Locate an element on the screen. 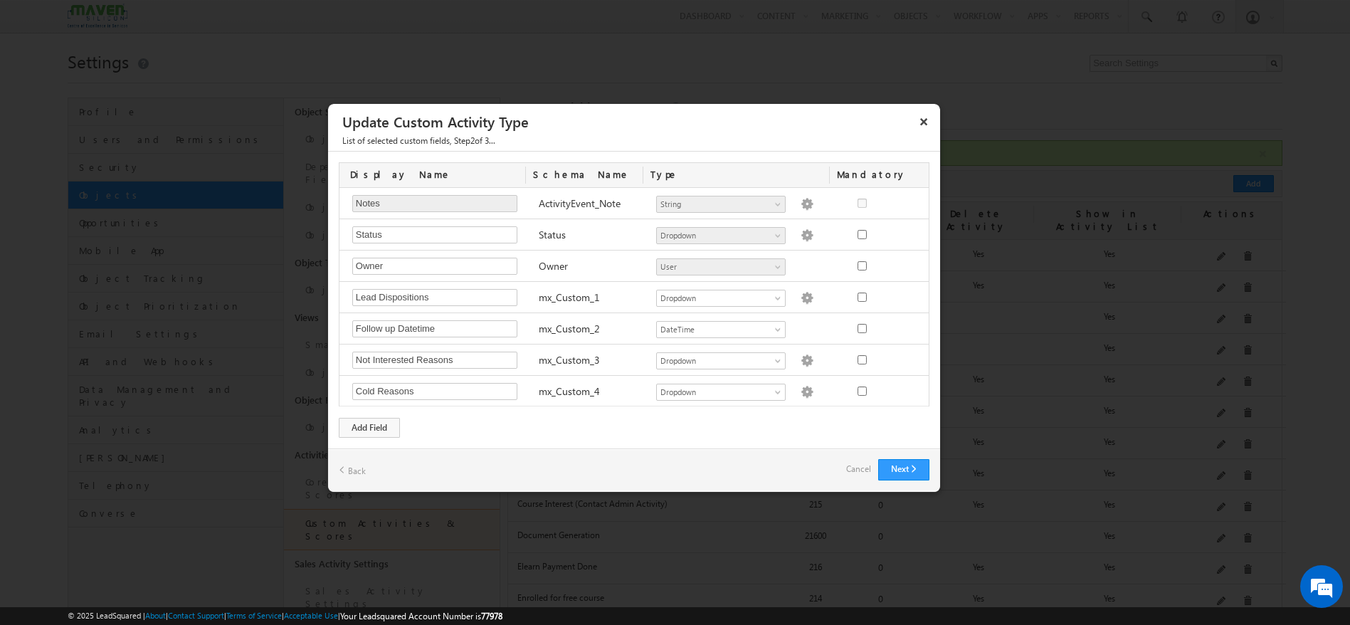 This screenshot has height=625, width=1350. a: Back is located at coordinates (352, 470).